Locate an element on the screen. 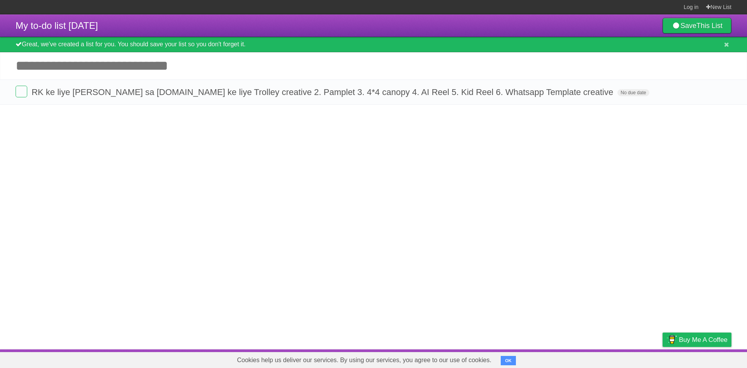 This screenshot has width=747, height=368. a: About is located at coordinates (567, 358).